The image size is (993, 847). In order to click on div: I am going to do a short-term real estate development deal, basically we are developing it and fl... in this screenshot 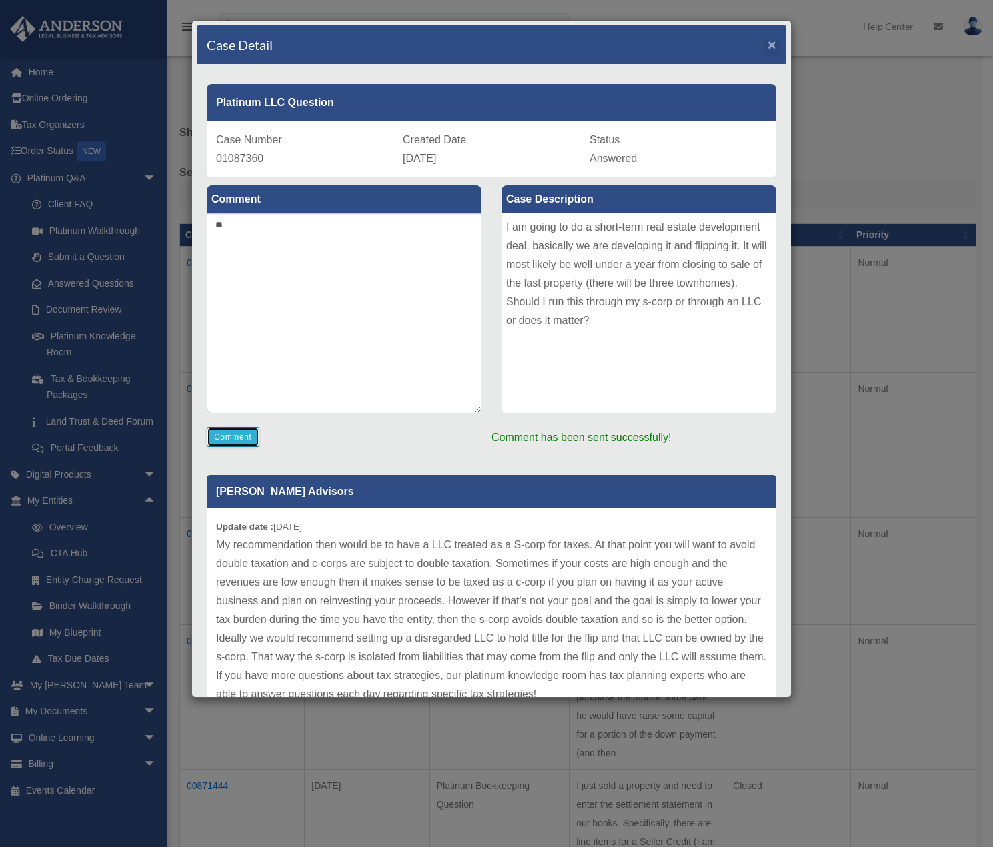, I will do `click(639, 313)`.